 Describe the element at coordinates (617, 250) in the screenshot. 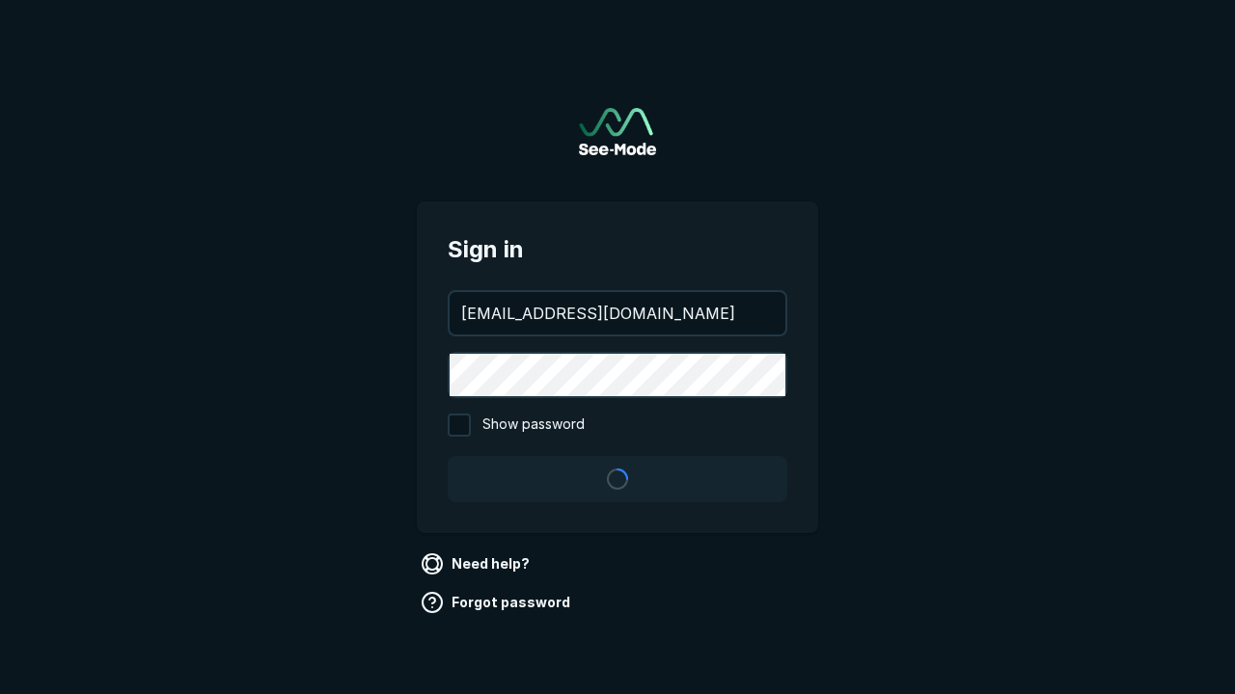

I see `span: Sign in` at that location.